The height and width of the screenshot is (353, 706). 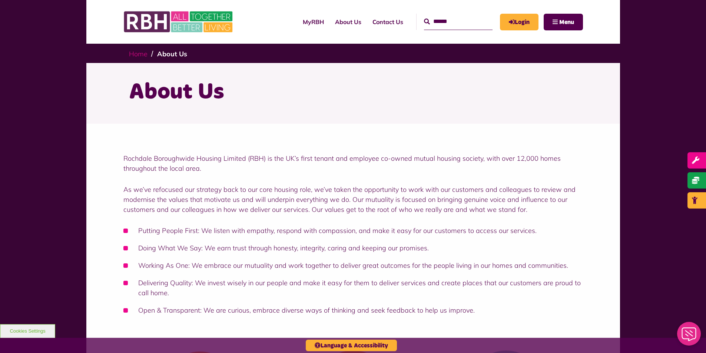 I want to click on p: Rochdale Boroughwide Housing Limited (RBH) is the UK’s first tenant and employee co-owned mutual ..., so click(x=353, y=163).